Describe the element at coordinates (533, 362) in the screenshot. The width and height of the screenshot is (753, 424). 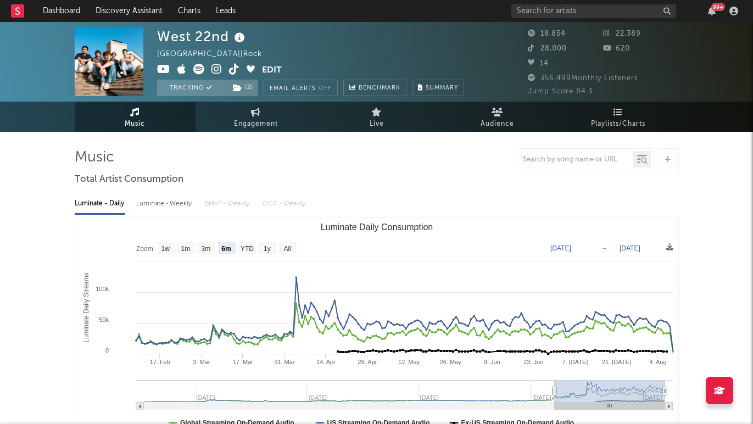
I see `text: 23. Jun` at that location.